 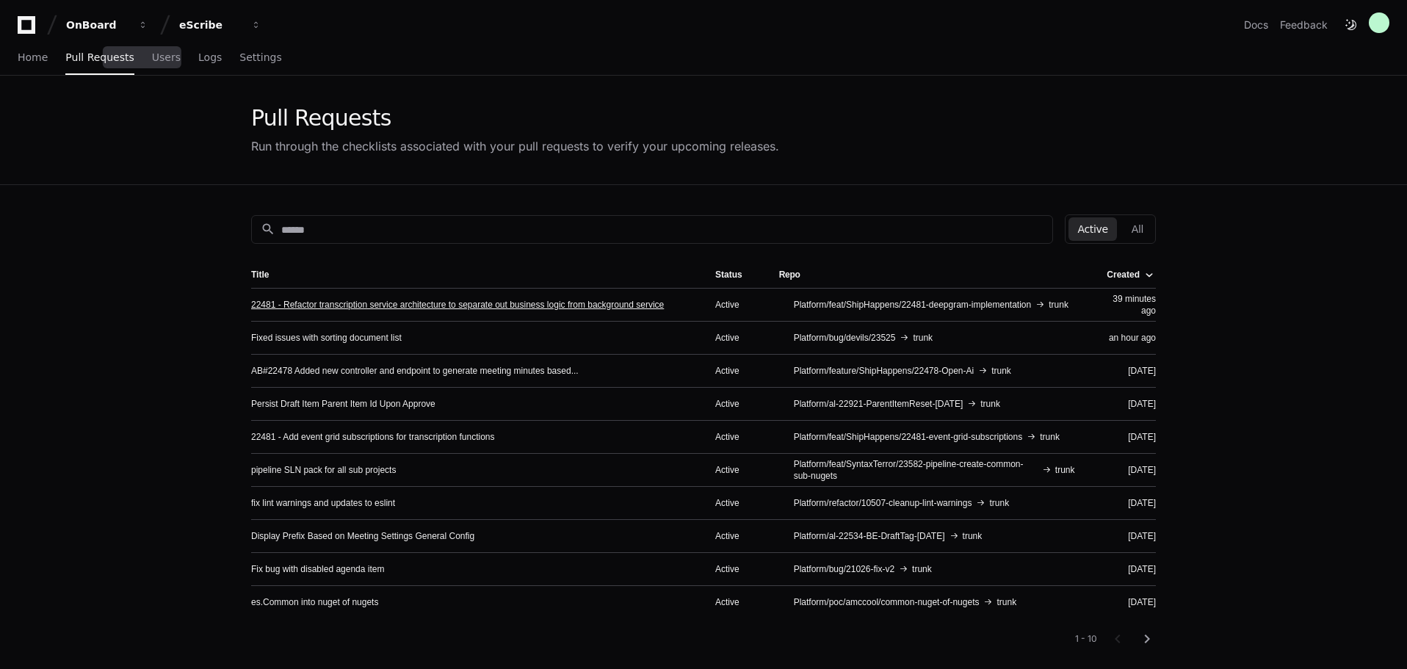 What do you see at coordinates (363, 536) in the screenshot?
I see `a: Display Prefix Based on Meeting Settings General Config` at bounding box center [363, 536].